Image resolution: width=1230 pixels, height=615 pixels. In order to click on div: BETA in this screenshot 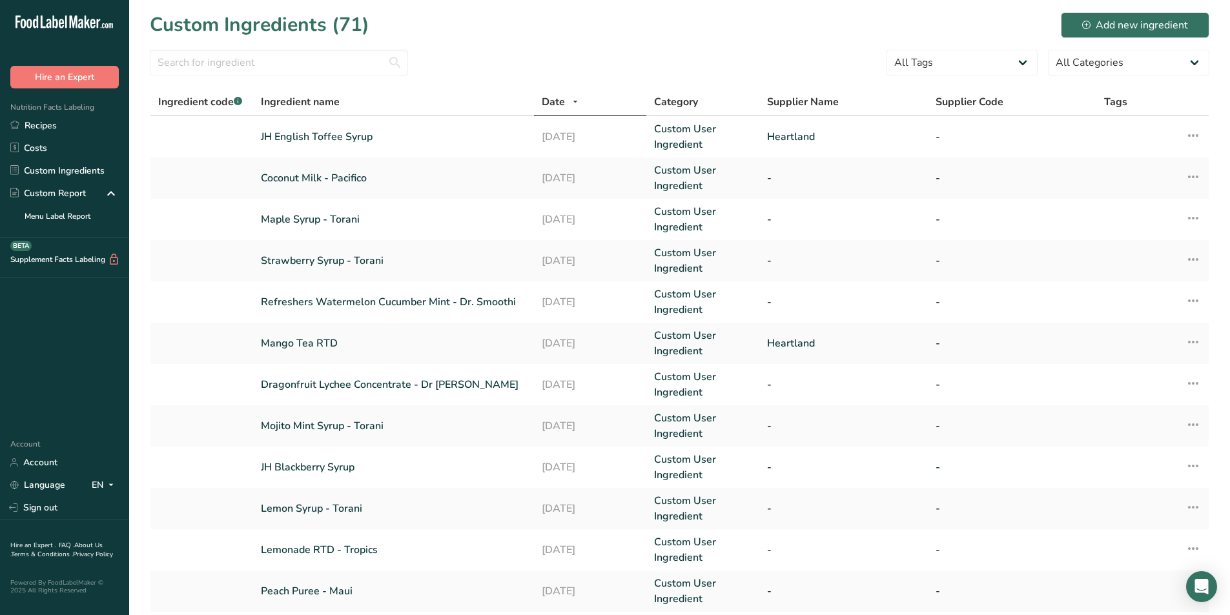, I will do `click(21, 246)`.